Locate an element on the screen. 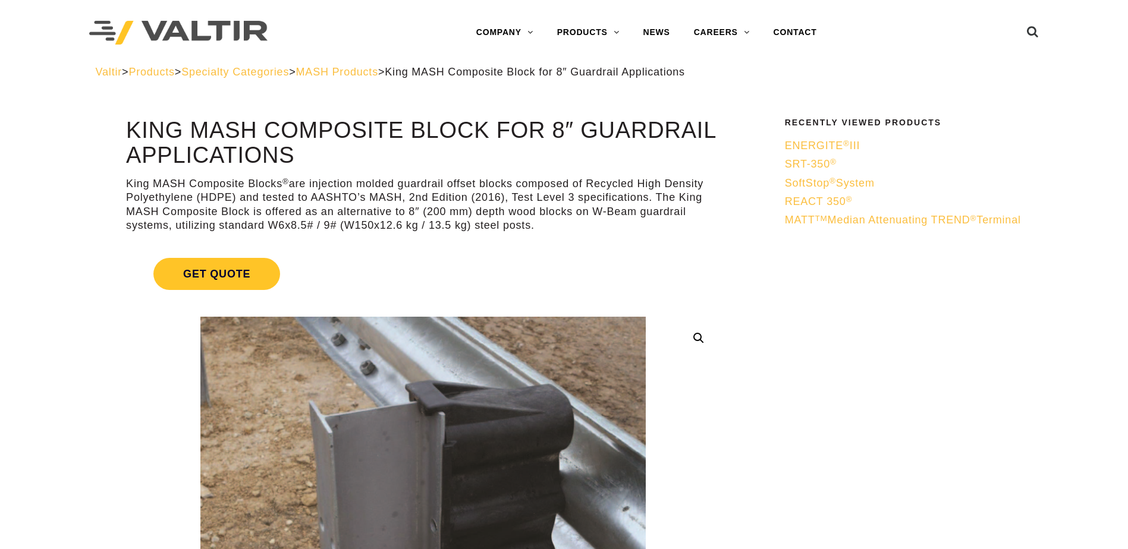  sup: TM is located at coordinates (821, 218).